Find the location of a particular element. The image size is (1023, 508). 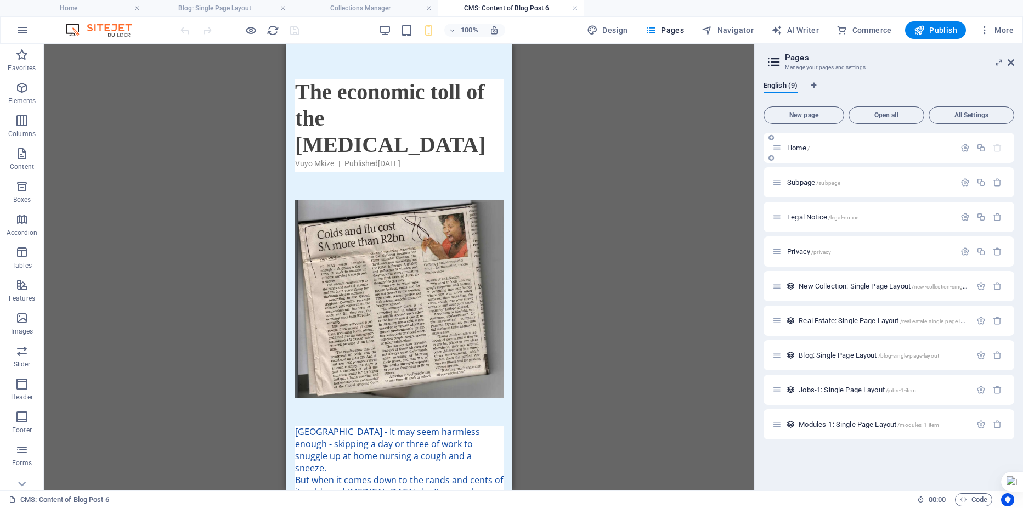

span: Open all is located at coordinates (887, 115).